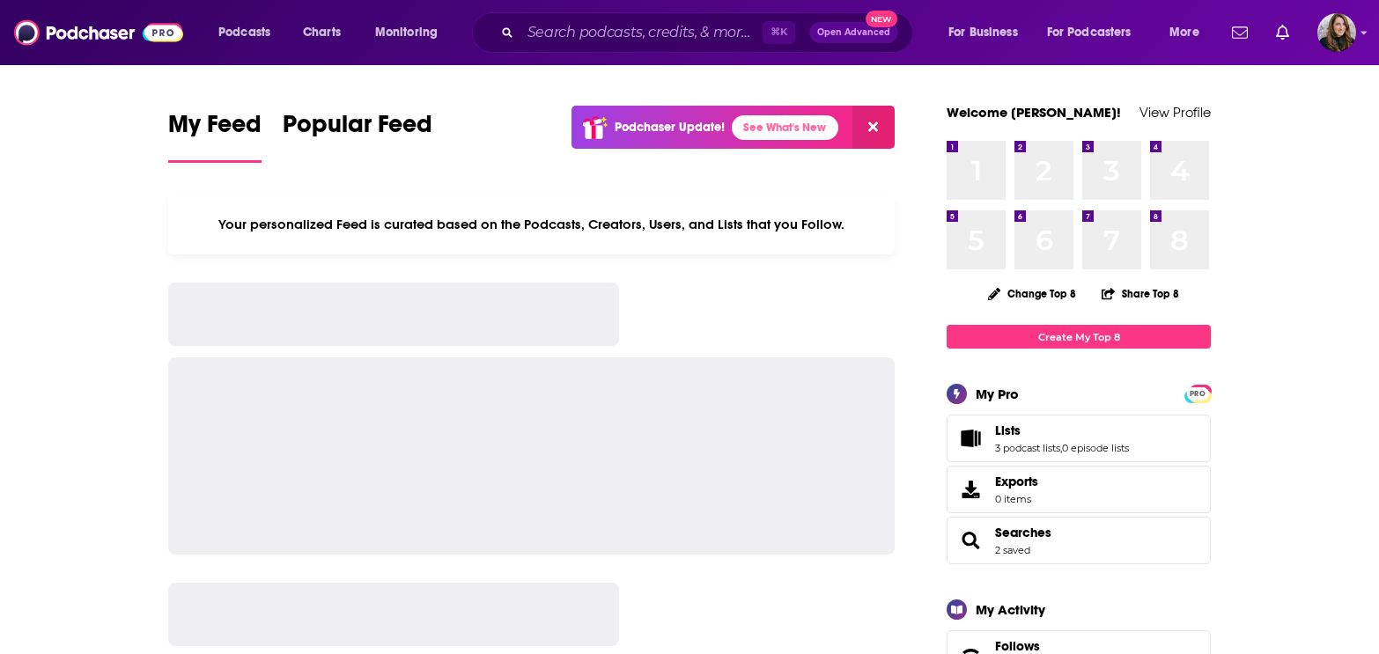 Image resolution: width=1379 pixels, height=654 pixels. What do you see at coordinates (1089, 33) in the screenshot?
I see `span: For Podcasters` at bounding box center [1089, 33].